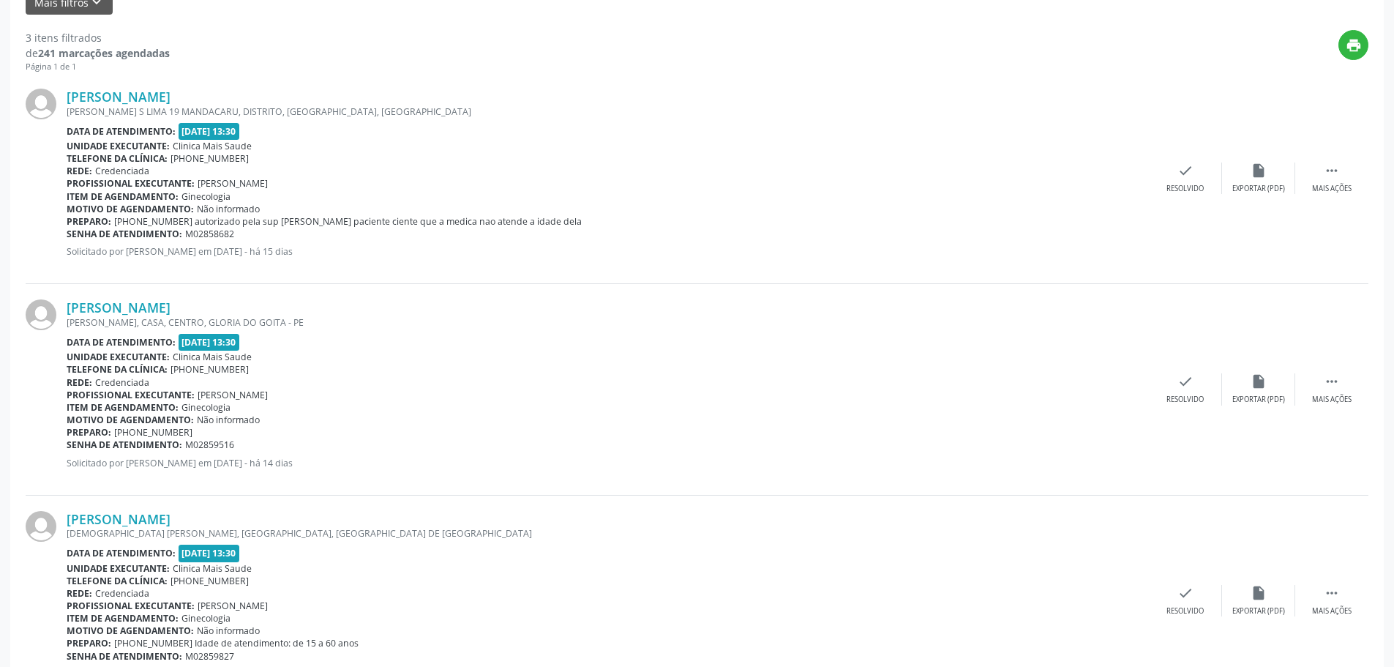 The height and width of the screenshot is (667, 1394). What do you see at coordinates (209, 444) in the screenshot?
I see `span: M02859516` at bounding box center [209, 444].